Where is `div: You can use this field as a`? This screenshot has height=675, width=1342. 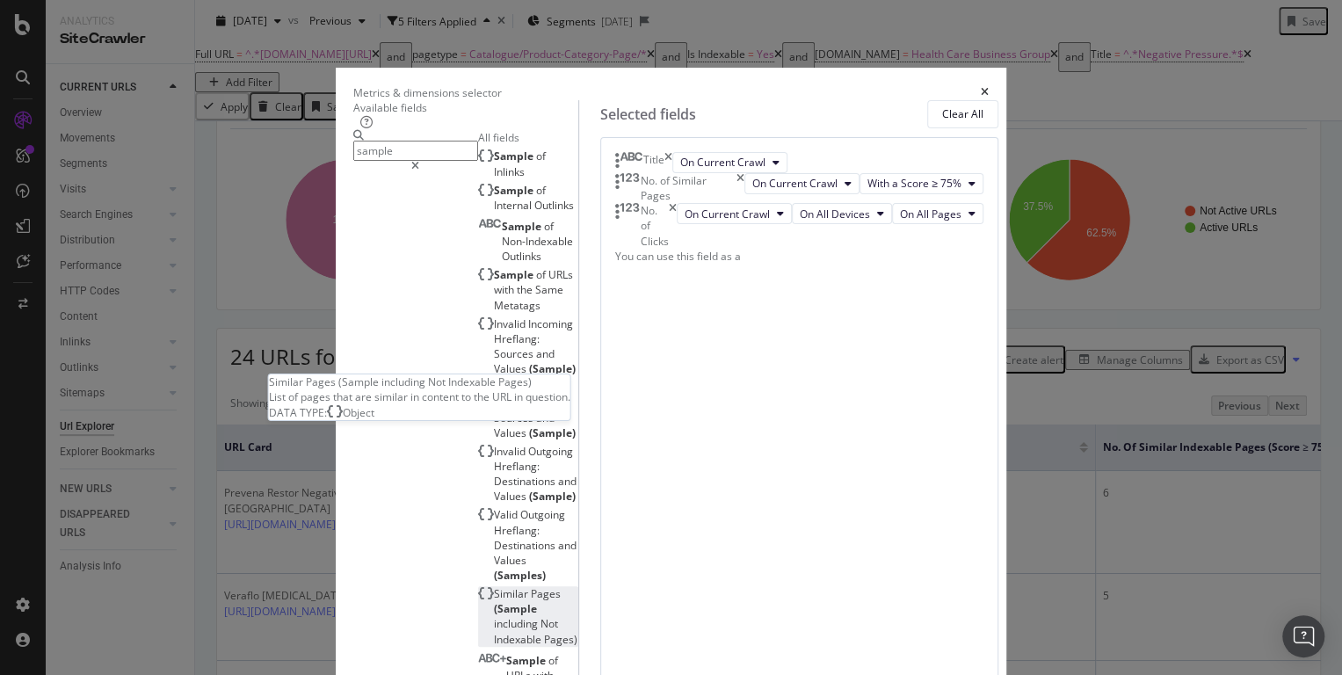 div: You can use this field as a is located at coordinates (799, 256).